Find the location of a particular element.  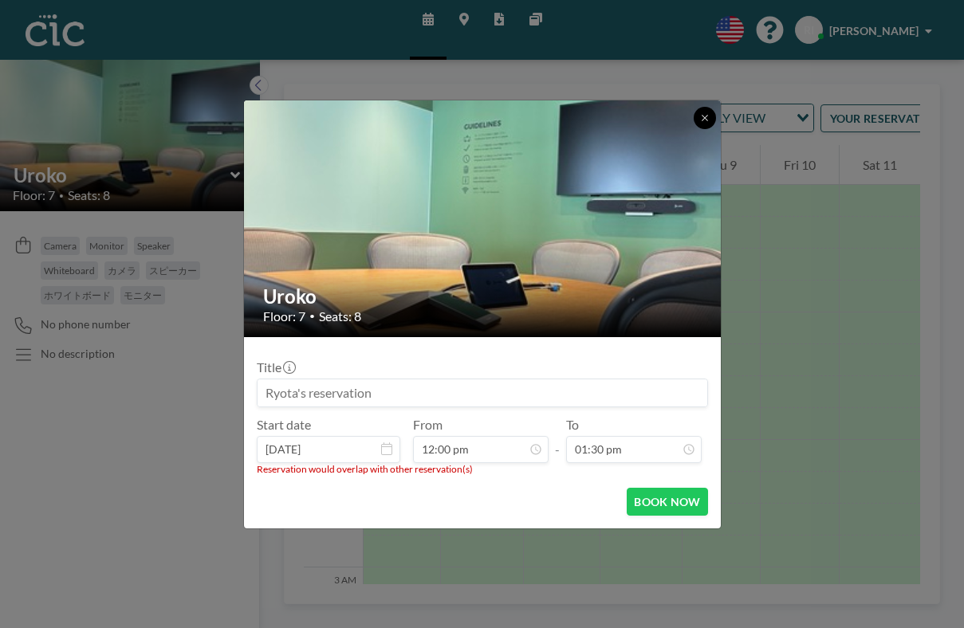

span: Floor: 7 is located at coordinates (284, 317).